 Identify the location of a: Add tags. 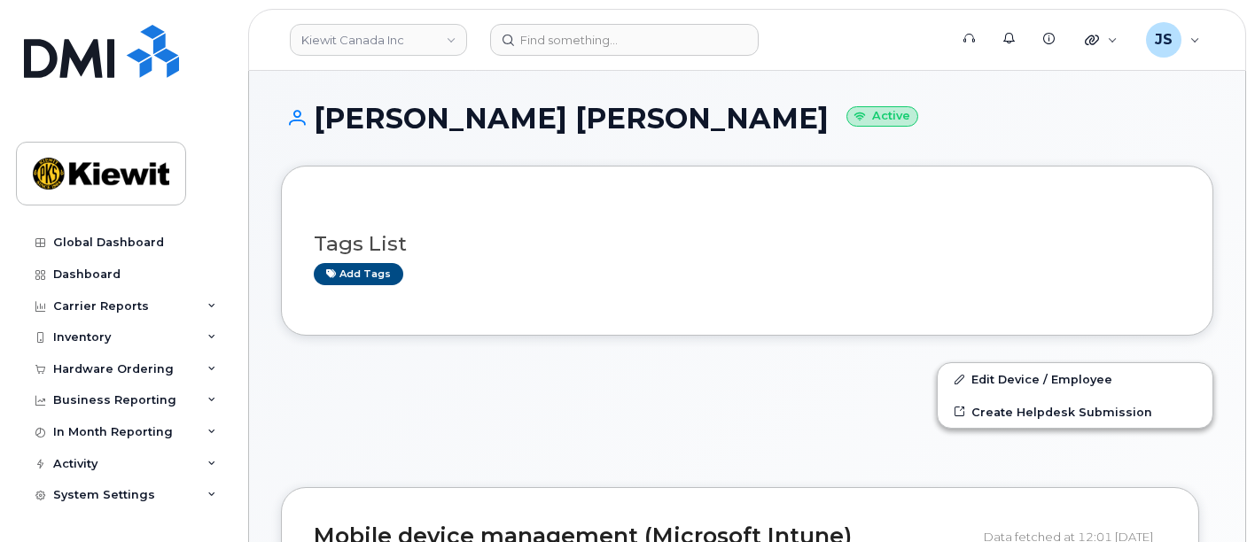
(358, 274).